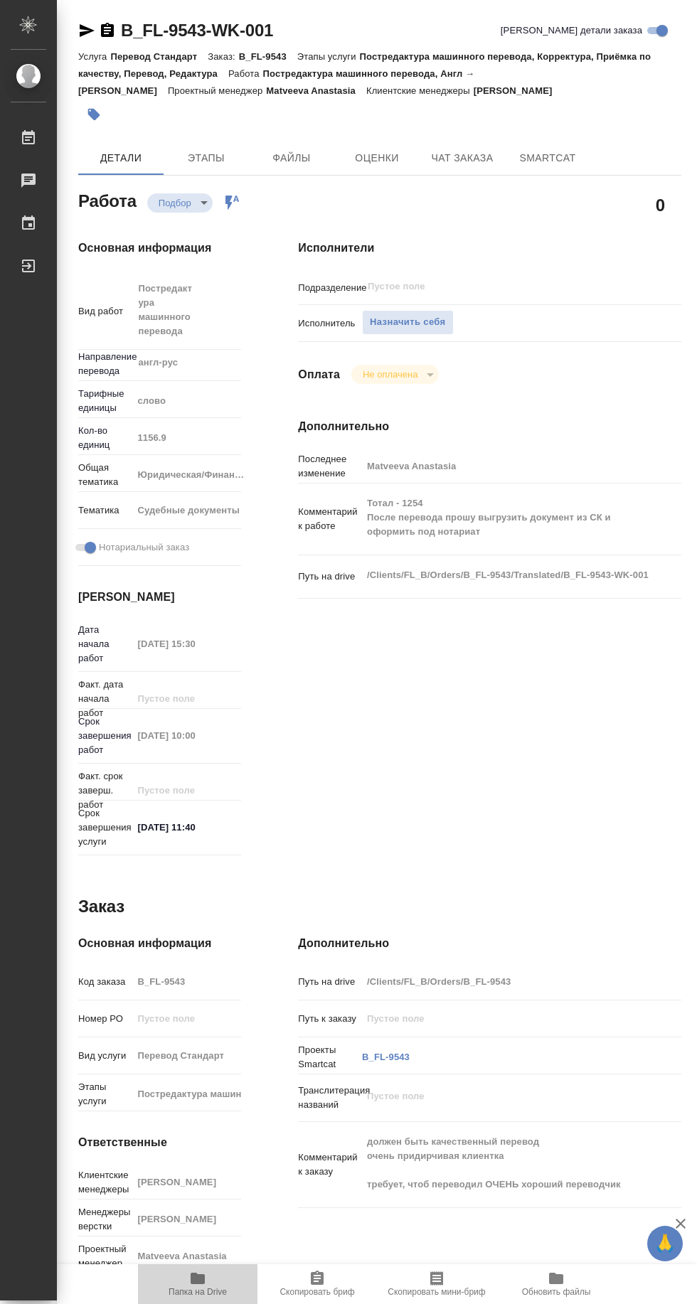 This screenshot has width=697, height=1304. Describe the element at coordinates (197, 30) in the screenshot. I see `a: B_FL-9543-WK-001` at that location.